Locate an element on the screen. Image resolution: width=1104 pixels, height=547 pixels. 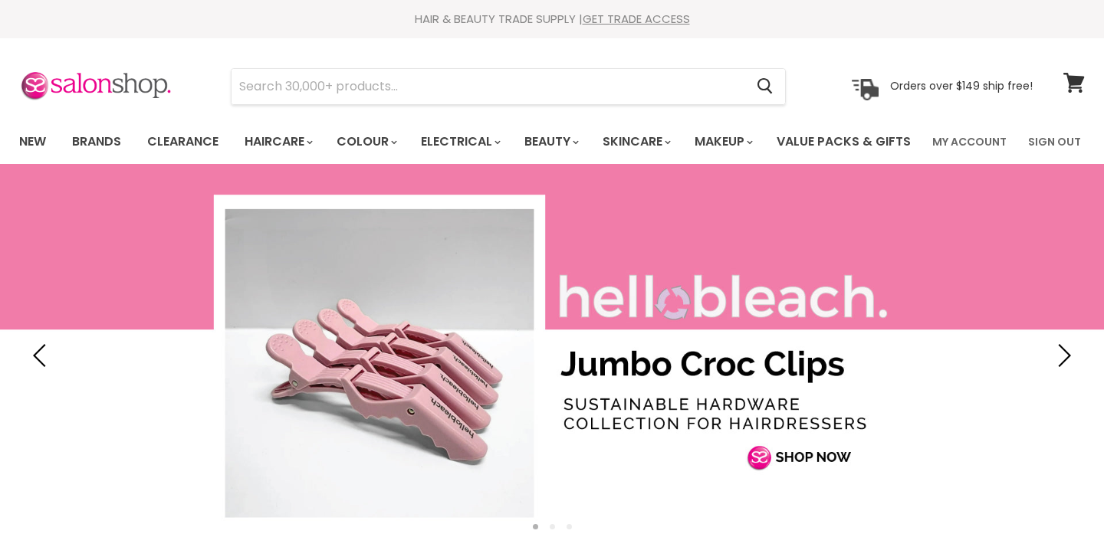
ul: Main menu is located at coordinates (465, 142).